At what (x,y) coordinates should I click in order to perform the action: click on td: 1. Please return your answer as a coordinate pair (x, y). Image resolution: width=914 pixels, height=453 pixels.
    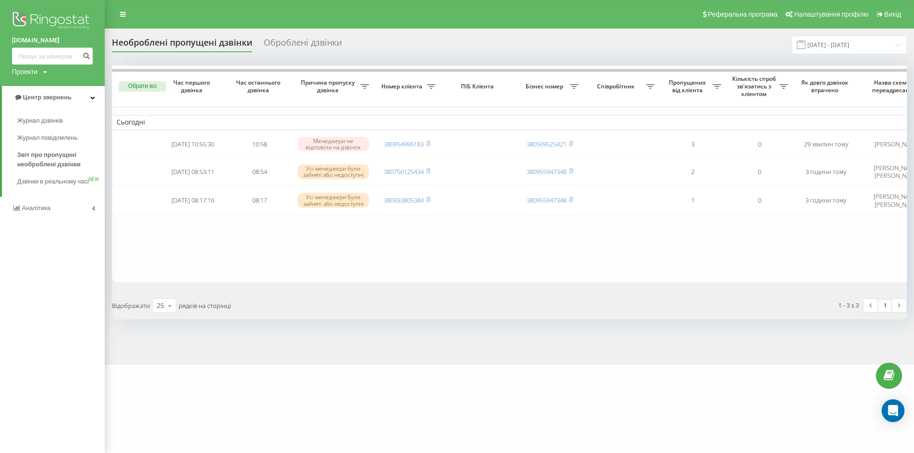
    Looking at the image, I should click on (692, 201).